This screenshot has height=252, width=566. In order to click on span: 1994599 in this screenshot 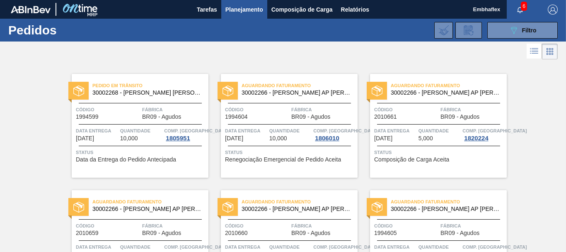, I will do `click(87, 116)`.